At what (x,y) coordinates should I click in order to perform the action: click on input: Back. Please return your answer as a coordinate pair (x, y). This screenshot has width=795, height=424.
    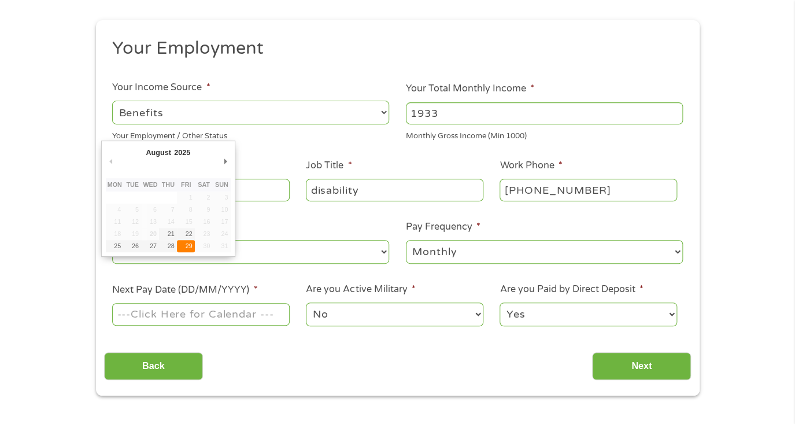
    Looking at the image, I should click on (153, 366).